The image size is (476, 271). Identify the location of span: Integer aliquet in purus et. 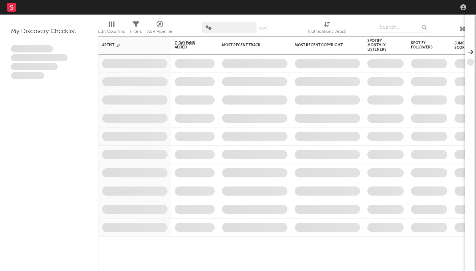
(39, 58).